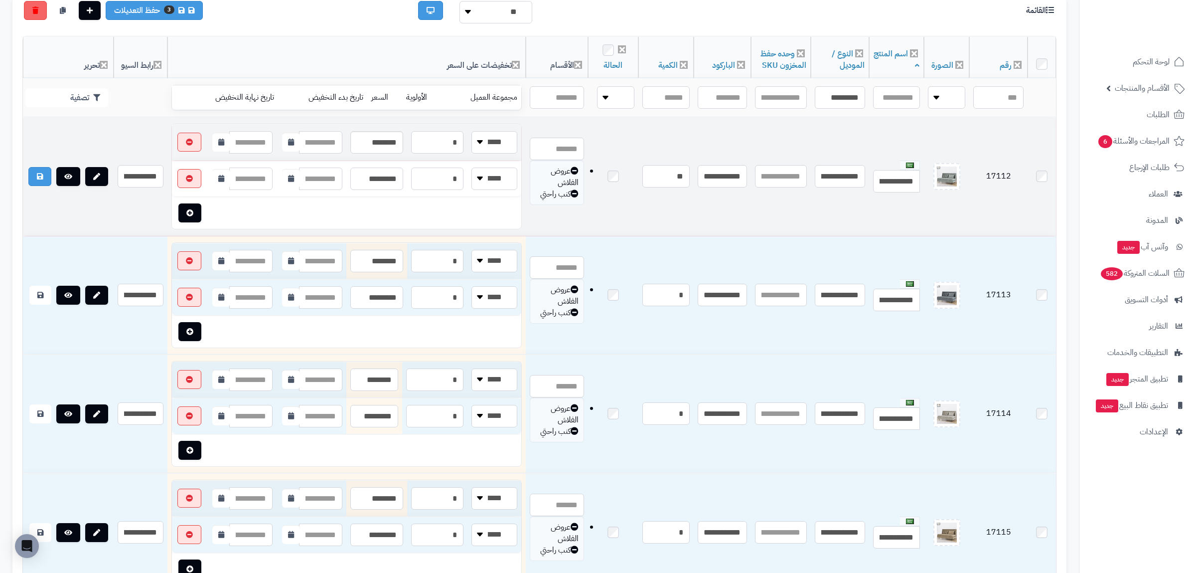  What do you see at coordinates (67, 98) in the screenshot?
I see `button: تصفية` at bounding box center [67, 98].